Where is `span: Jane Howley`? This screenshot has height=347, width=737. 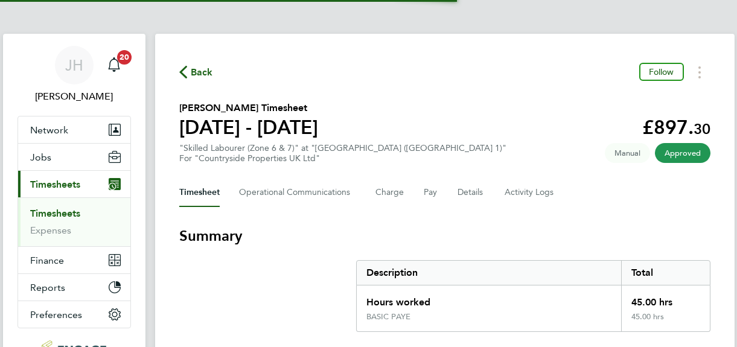
span: Jane Howley is located at coordinates (74, 97).